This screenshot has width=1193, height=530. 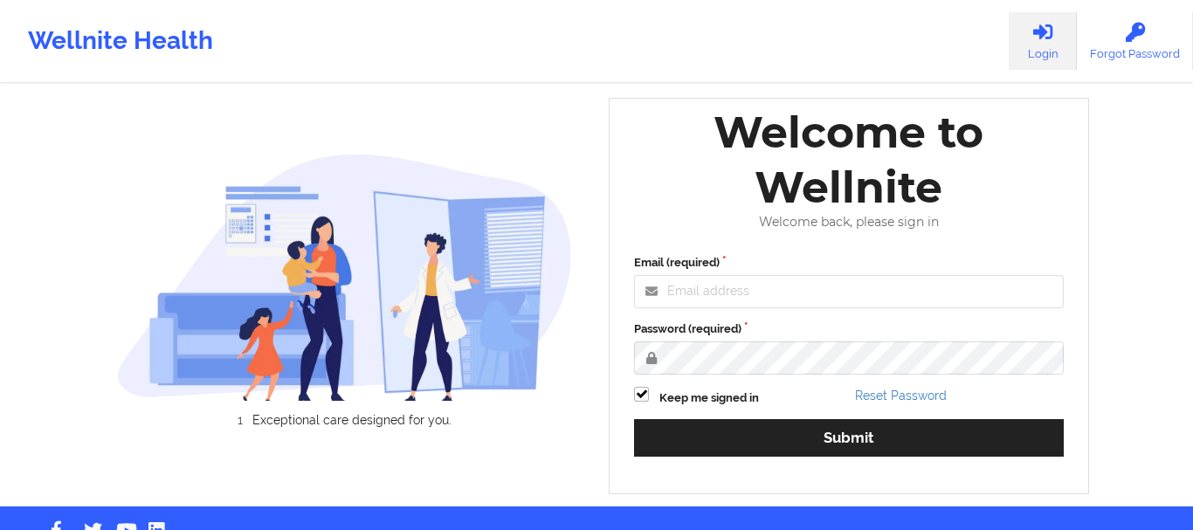 I want to click on a: Reset Password, so click(x=901, y=396).